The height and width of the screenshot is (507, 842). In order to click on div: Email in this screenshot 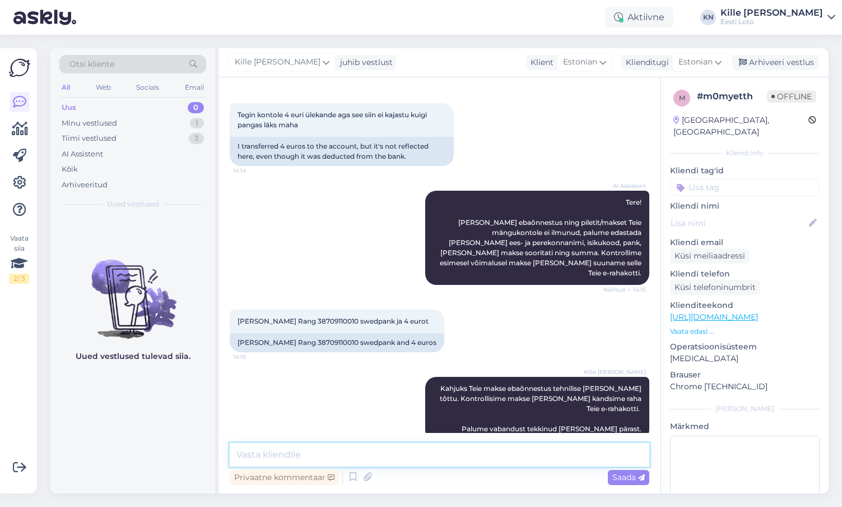, I will do `click(194, 87)`.